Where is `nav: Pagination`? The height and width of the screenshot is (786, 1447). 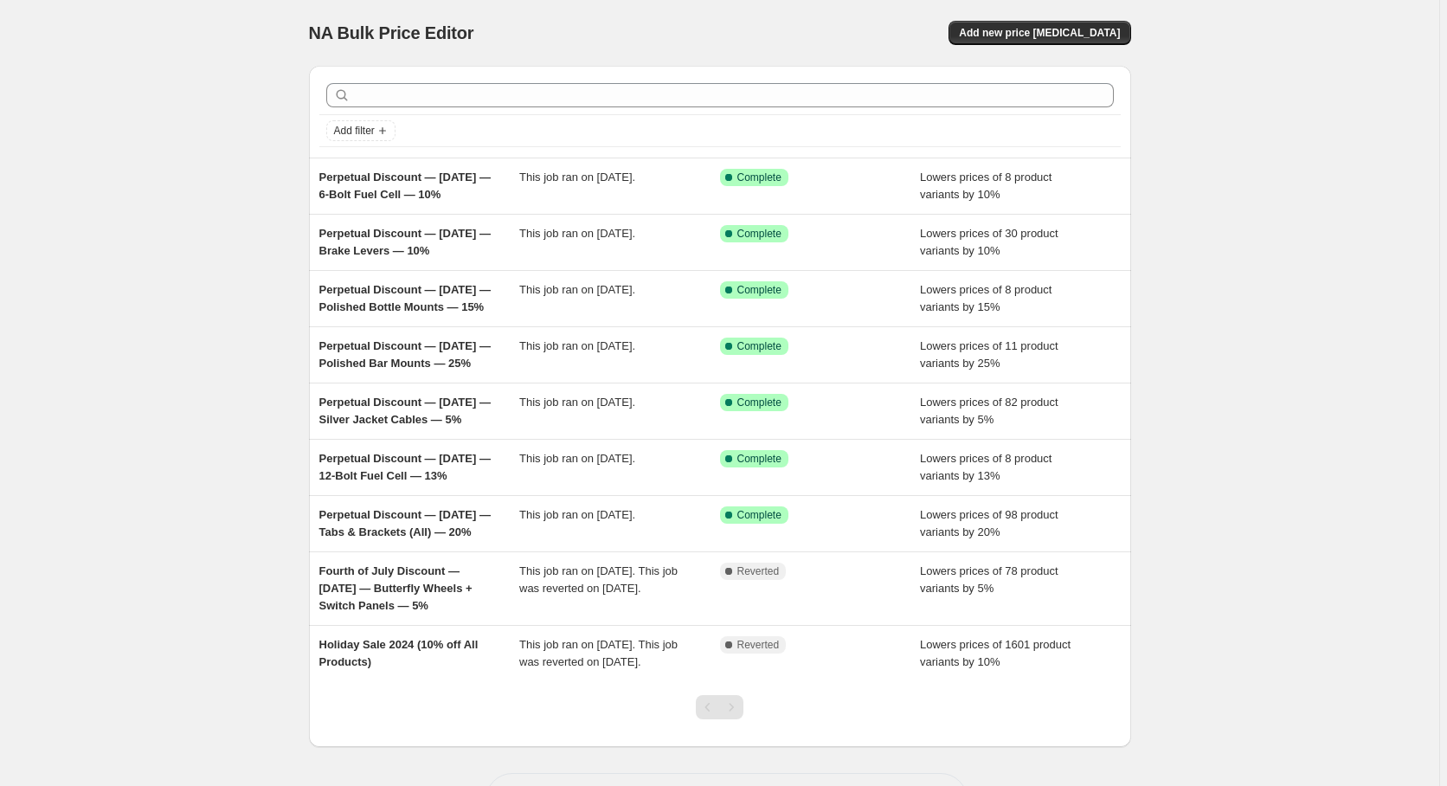
nav: Pagination is located at coordinates (719, 707).